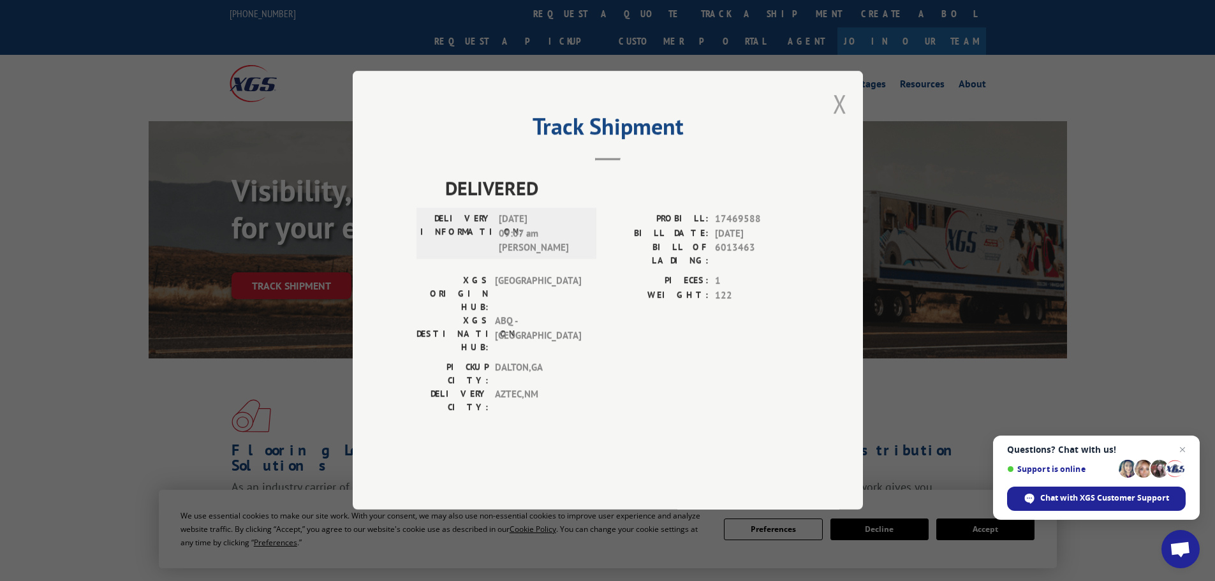 The image size is (1215, 581). I want to click on button: Close modal, so click(840, 103).